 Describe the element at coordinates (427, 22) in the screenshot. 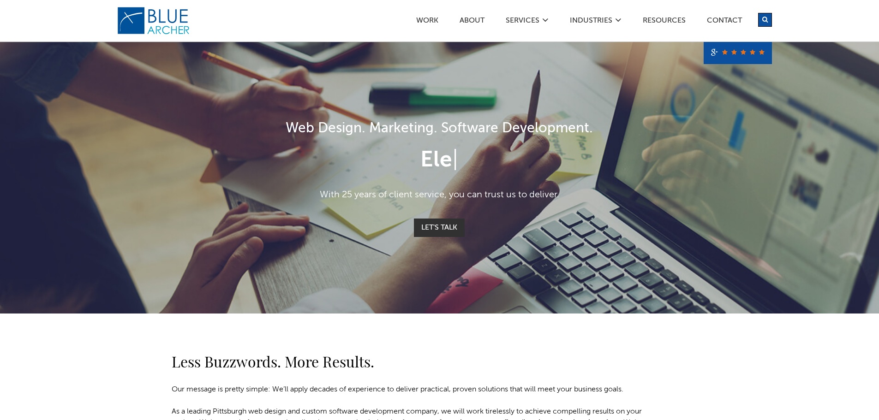

I see `a: Work` at that location.